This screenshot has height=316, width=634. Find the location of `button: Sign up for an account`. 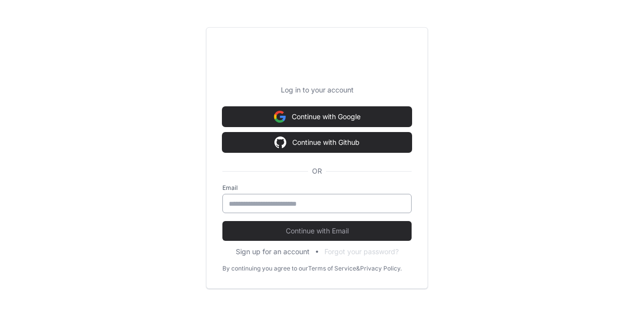

button: Sign up for an account is located at coordinates (272, 252).